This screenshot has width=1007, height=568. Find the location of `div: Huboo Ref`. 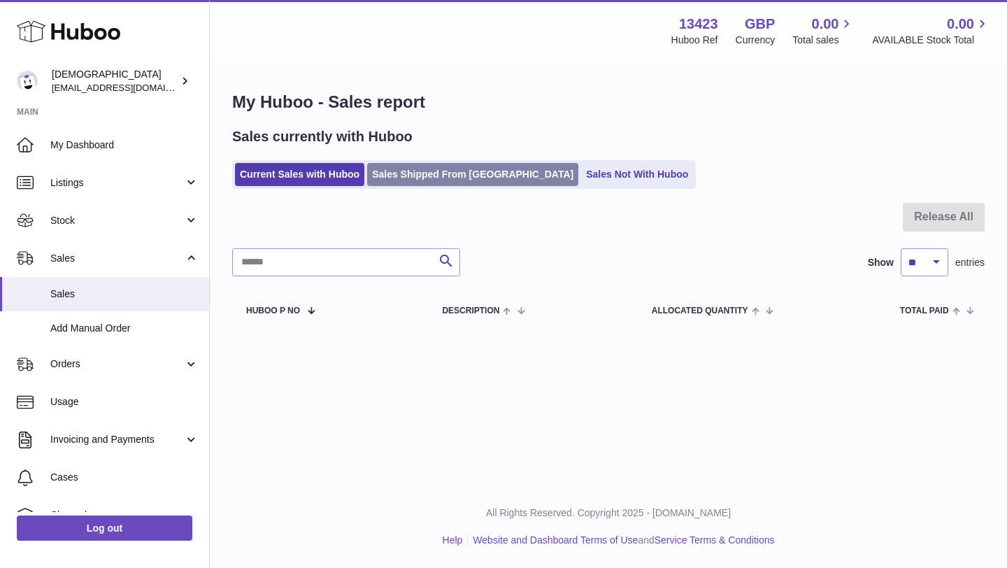

div: Huboo Ref is located at coordinates (695, 40).